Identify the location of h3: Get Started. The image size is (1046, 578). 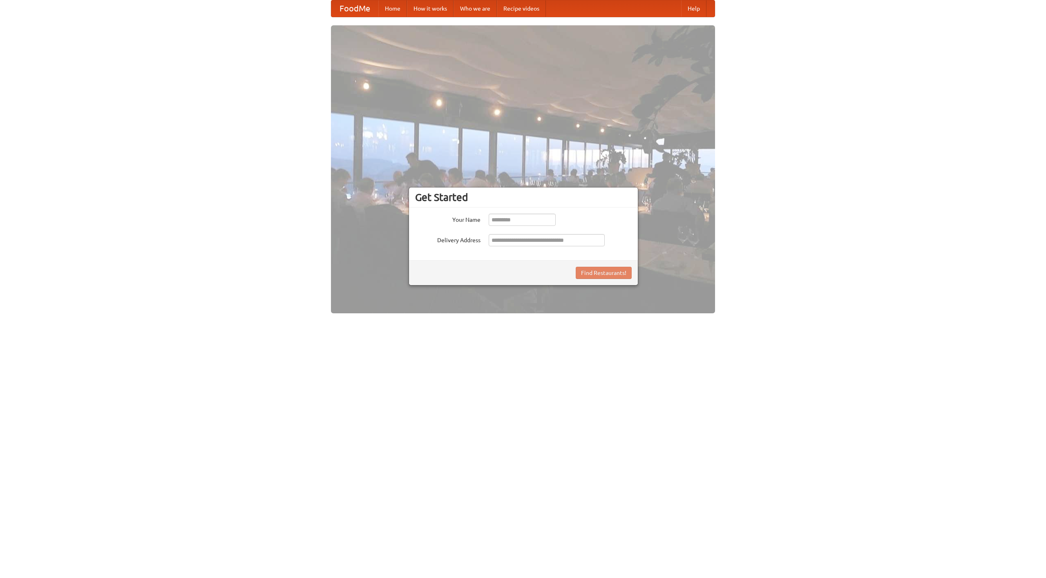
(523, 197).